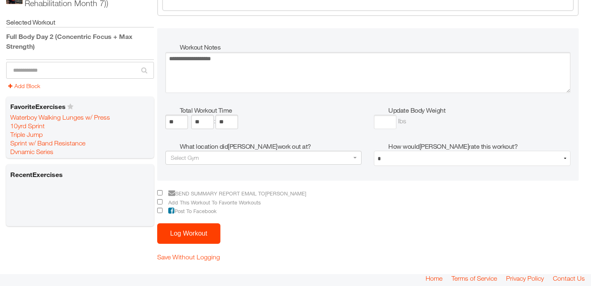 This screenshot has width=591, height=286. I want to click on span: Add This Workout To Favorite Workouts, so click(212, 203).